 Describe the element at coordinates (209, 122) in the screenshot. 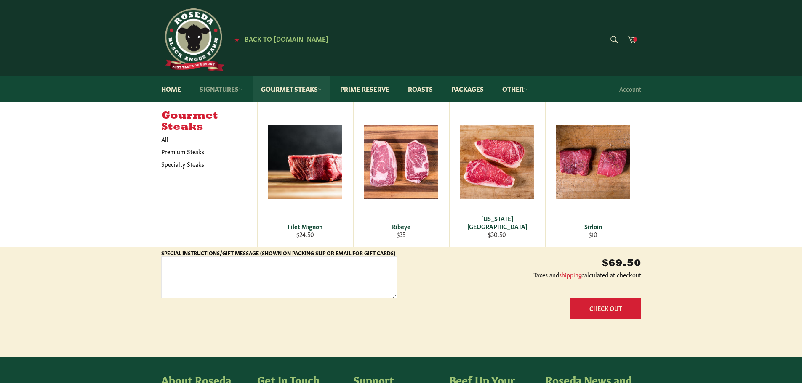

I see `h5: Gourmet Steaks` at that location.